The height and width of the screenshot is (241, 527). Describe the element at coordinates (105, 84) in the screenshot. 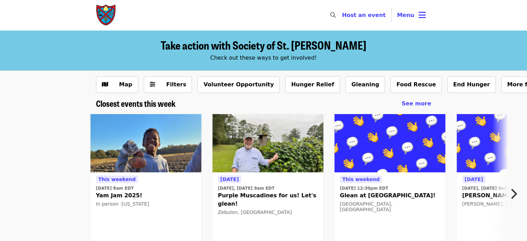

I see `i: map icon` at that location.